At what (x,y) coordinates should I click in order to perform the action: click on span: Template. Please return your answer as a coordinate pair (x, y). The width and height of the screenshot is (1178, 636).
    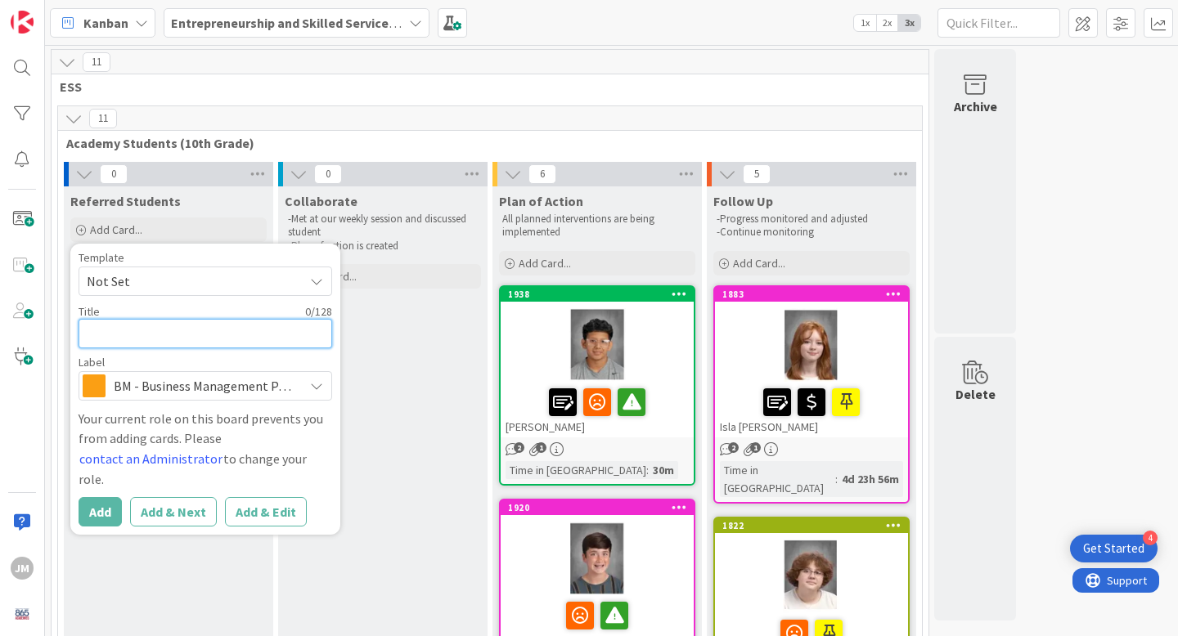
    Looking at the image, I should click on (101, 258).